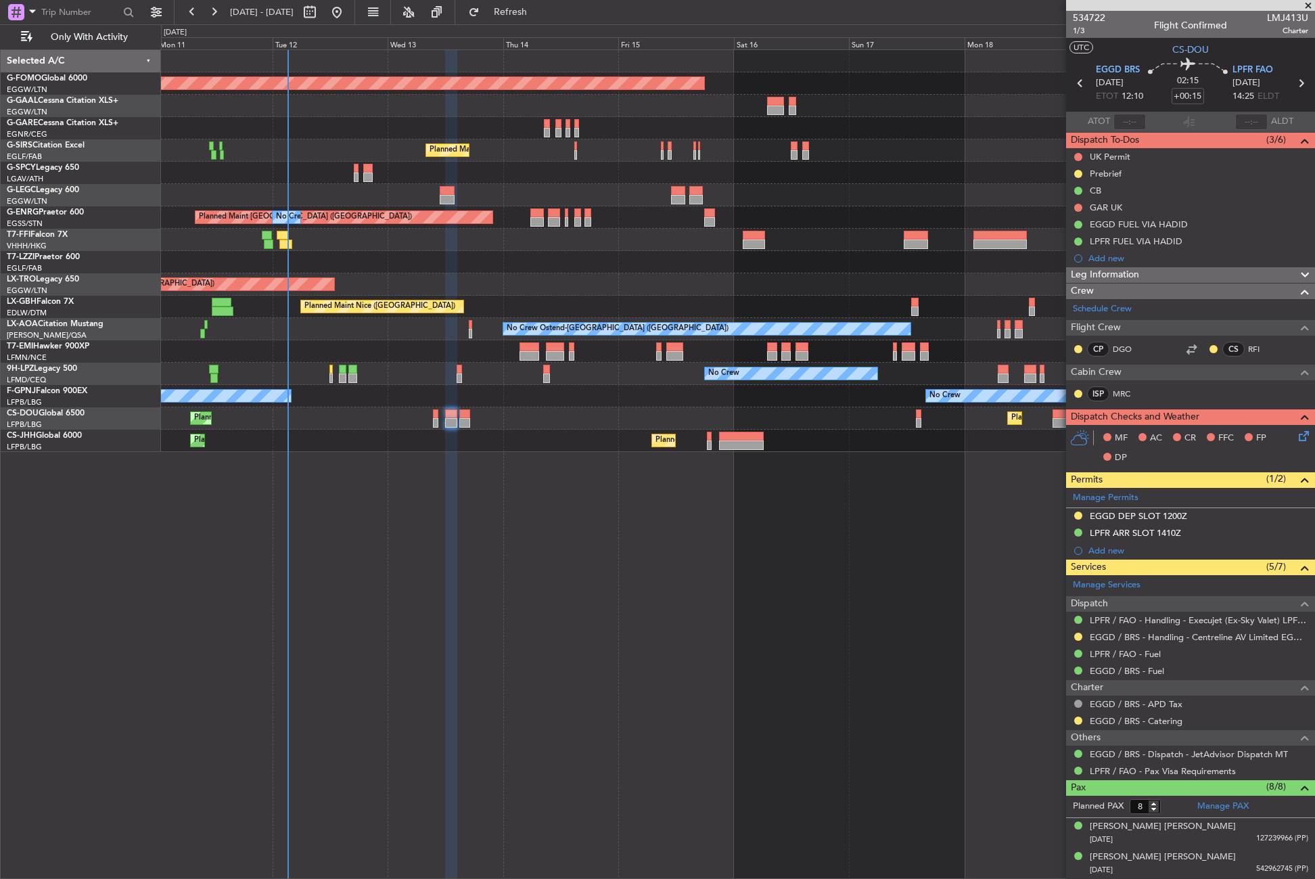  I want to click on div: Thu 14, so click(561, 43).